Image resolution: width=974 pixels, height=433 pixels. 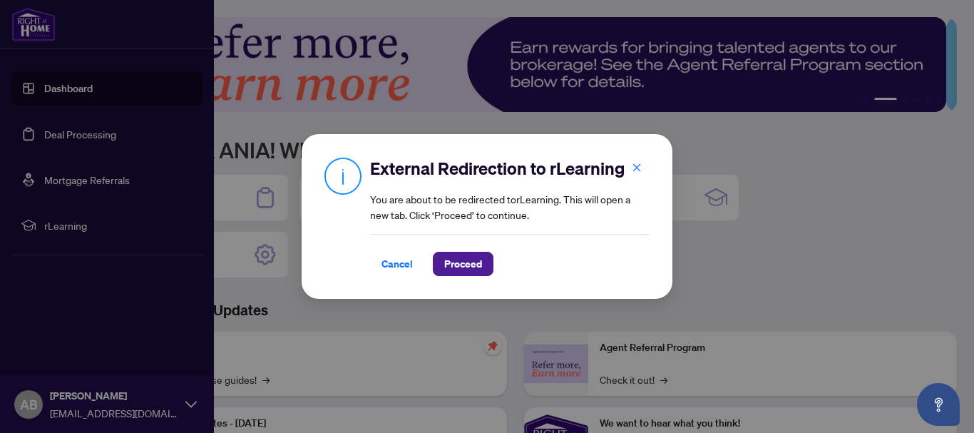 I want to click on img: Info Icon, so click(x=343, y=175).